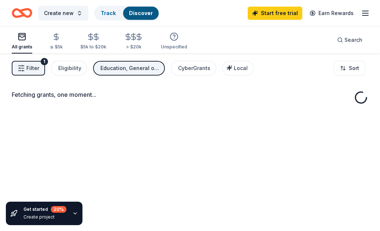 Image resolution: width=380 pixels, height=231 pixels. Describe the element at coordinates (134, 47) in the screenshot. I see `div: > $20k` at that location.